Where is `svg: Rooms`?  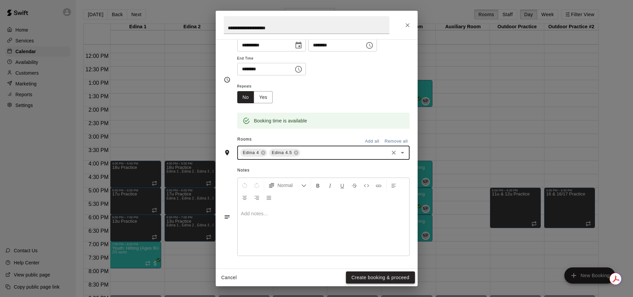
svg: Rooms is located at coordinates (227, 153).